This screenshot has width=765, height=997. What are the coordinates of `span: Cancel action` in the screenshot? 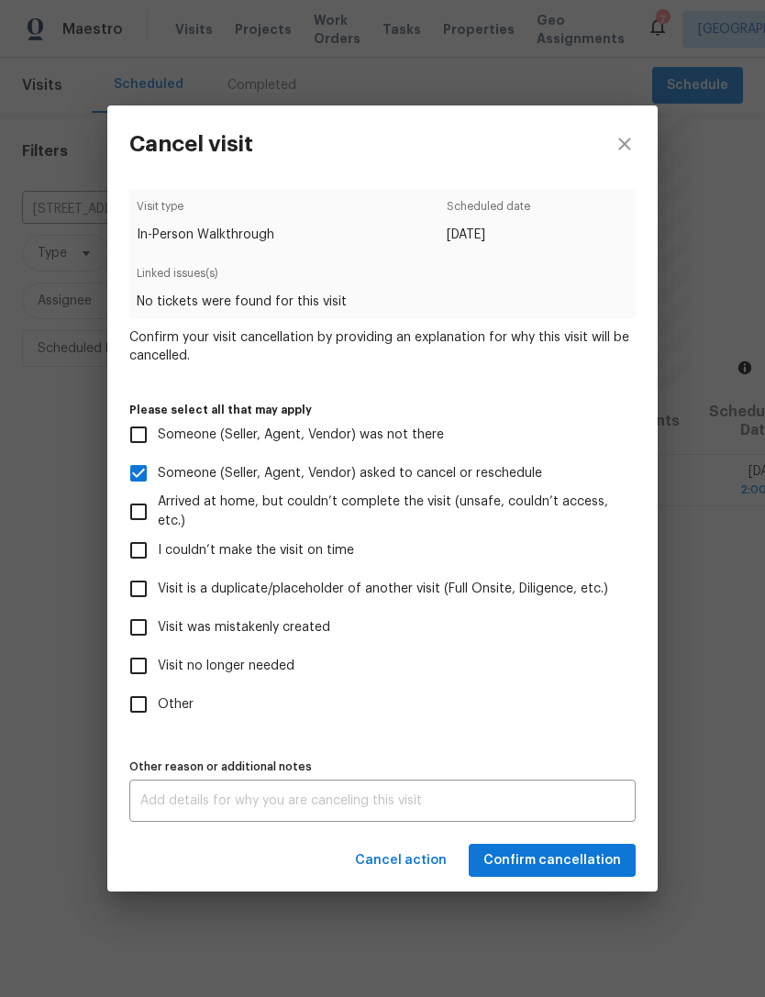 It's located at (401, 860).